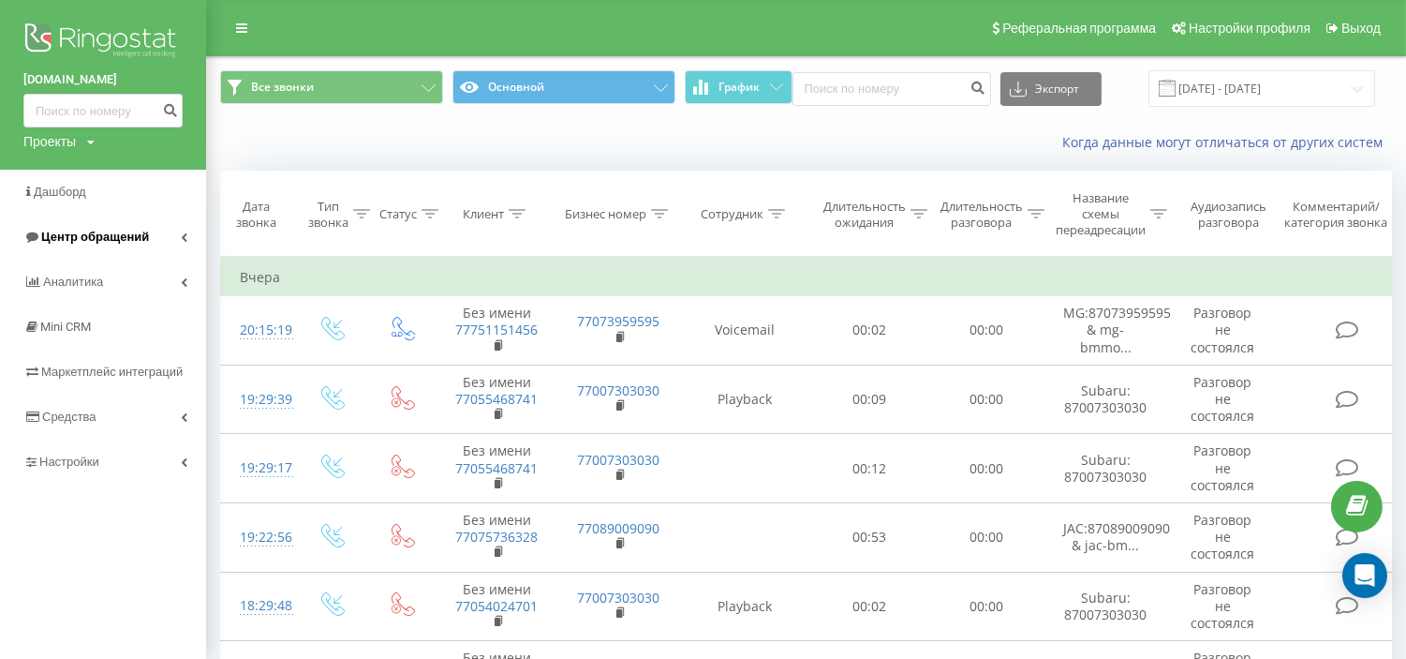  I want to click on span: Выход, so click(1361, 28).